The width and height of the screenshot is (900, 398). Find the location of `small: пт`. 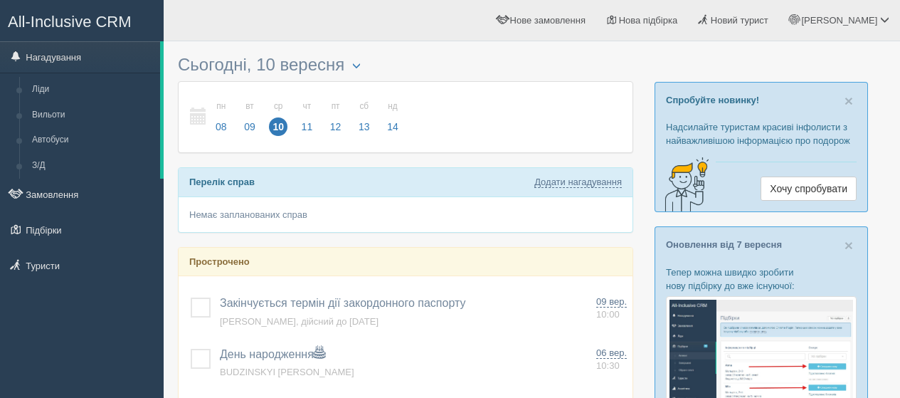

small: пт is located at coordinates (336, 106).